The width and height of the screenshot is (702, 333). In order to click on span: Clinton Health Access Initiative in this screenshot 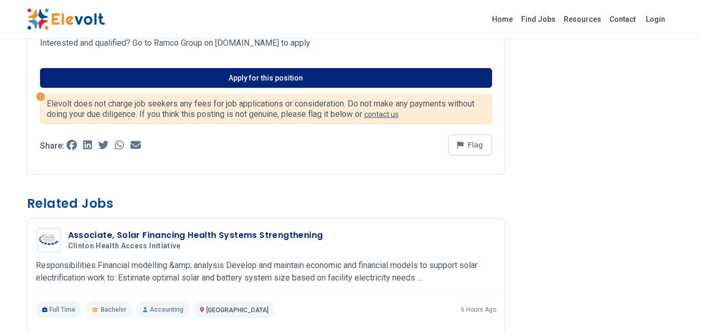, I will do `click(124, 246)`.